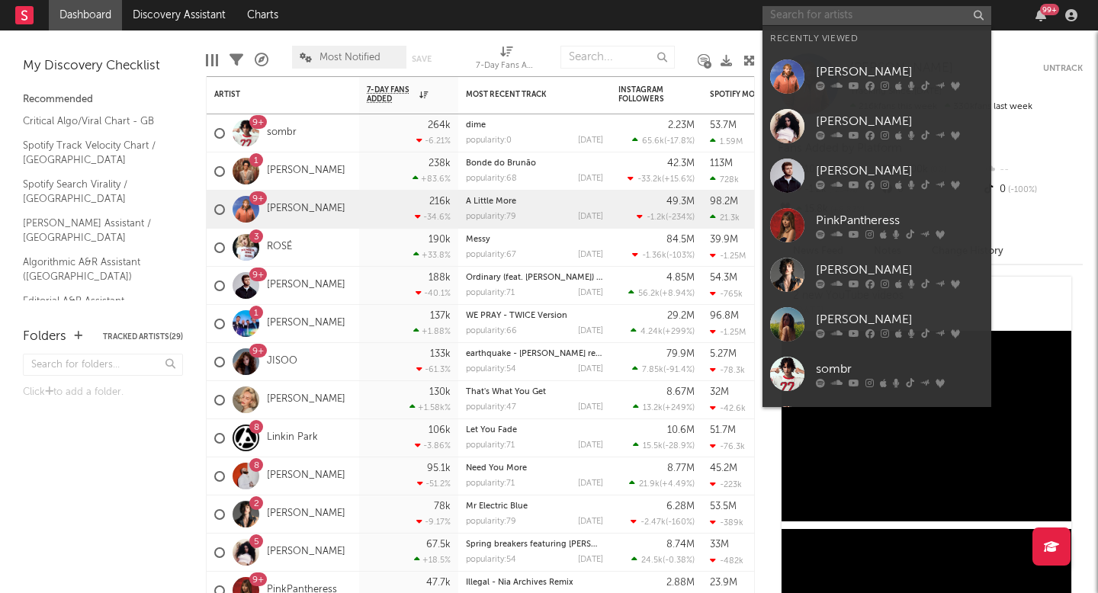 This screenshot has width=1098, height=593. I want to click on div: Ordinary (feat. Luke Combs) - Live from Lollapalooza, so click(534, 277).